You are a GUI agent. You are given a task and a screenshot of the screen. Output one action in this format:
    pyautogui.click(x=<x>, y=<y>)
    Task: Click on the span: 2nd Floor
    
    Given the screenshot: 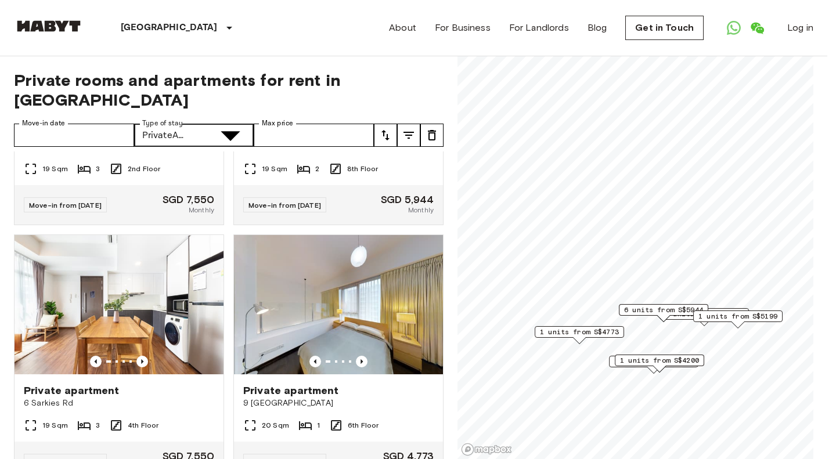 What is the action you would take?
    pyautogui.click(x=144, y=169)
    